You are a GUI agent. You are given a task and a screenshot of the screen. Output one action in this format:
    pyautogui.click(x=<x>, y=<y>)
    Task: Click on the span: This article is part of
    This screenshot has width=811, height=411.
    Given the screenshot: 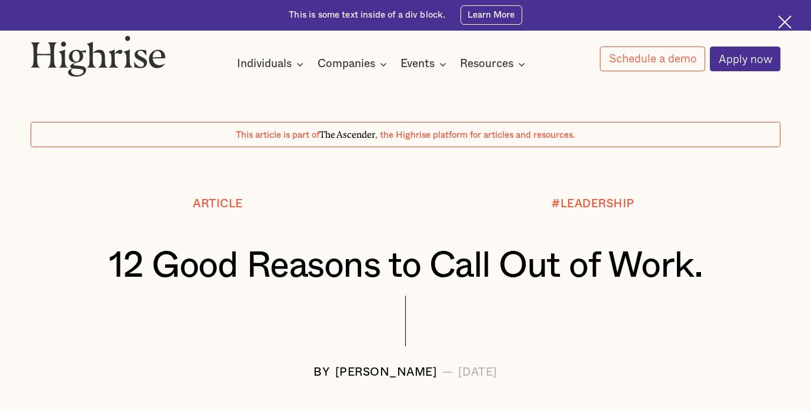 What is the action you would take?
    pyautogui.click(x=278, y=135)
    